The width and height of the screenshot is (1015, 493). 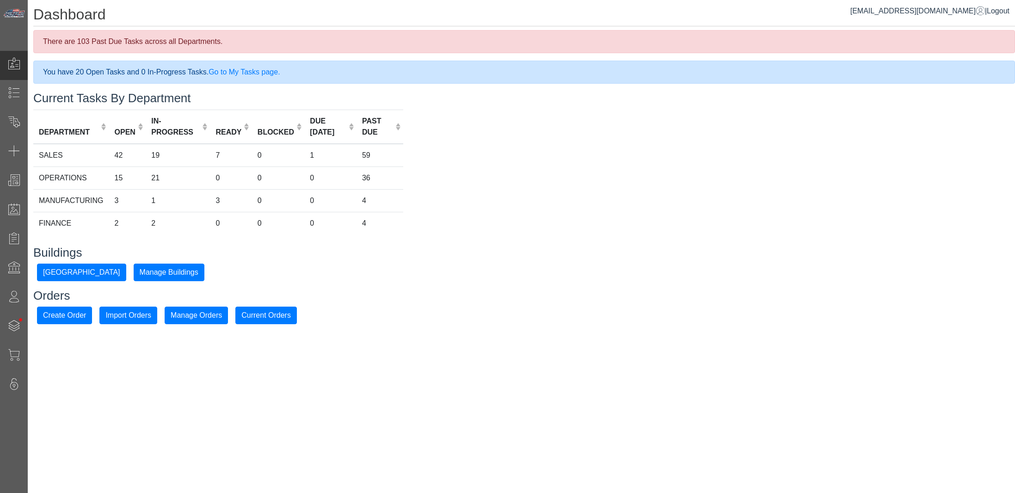 What do you see at coordinates (128, 316) in the screenshot?
I see `button: Import Orders` at bounding box center [128, 316].